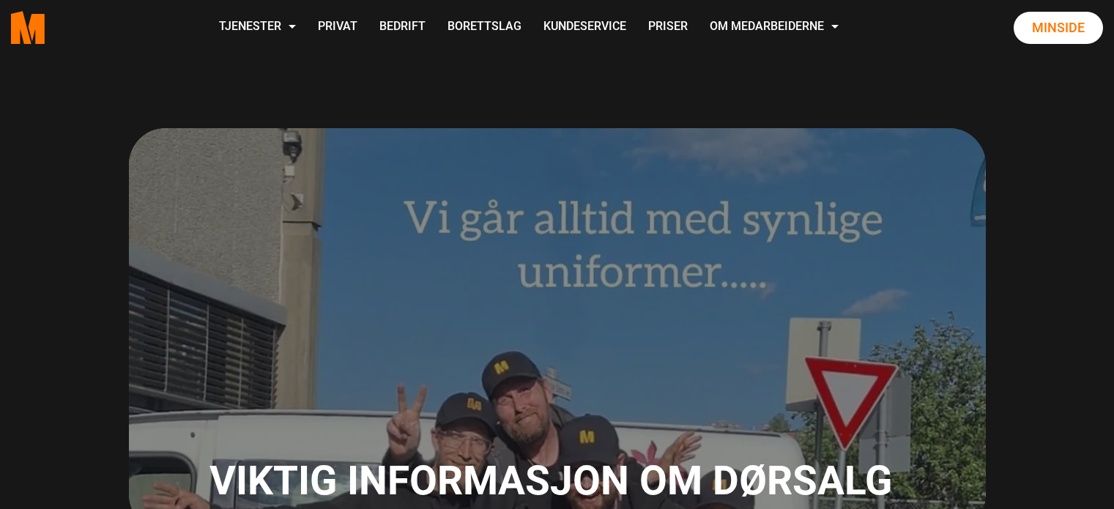  I want to click on a: Bedrift, so click(402, 27).